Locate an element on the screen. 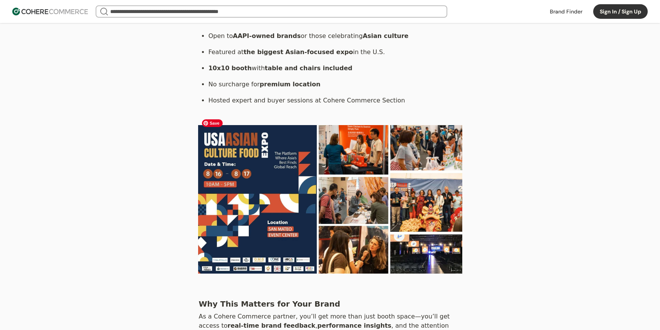 Image resolution: width=660 pixels, height=330 pixels. img: Cohere Logo is located at coordinates (50, 12).